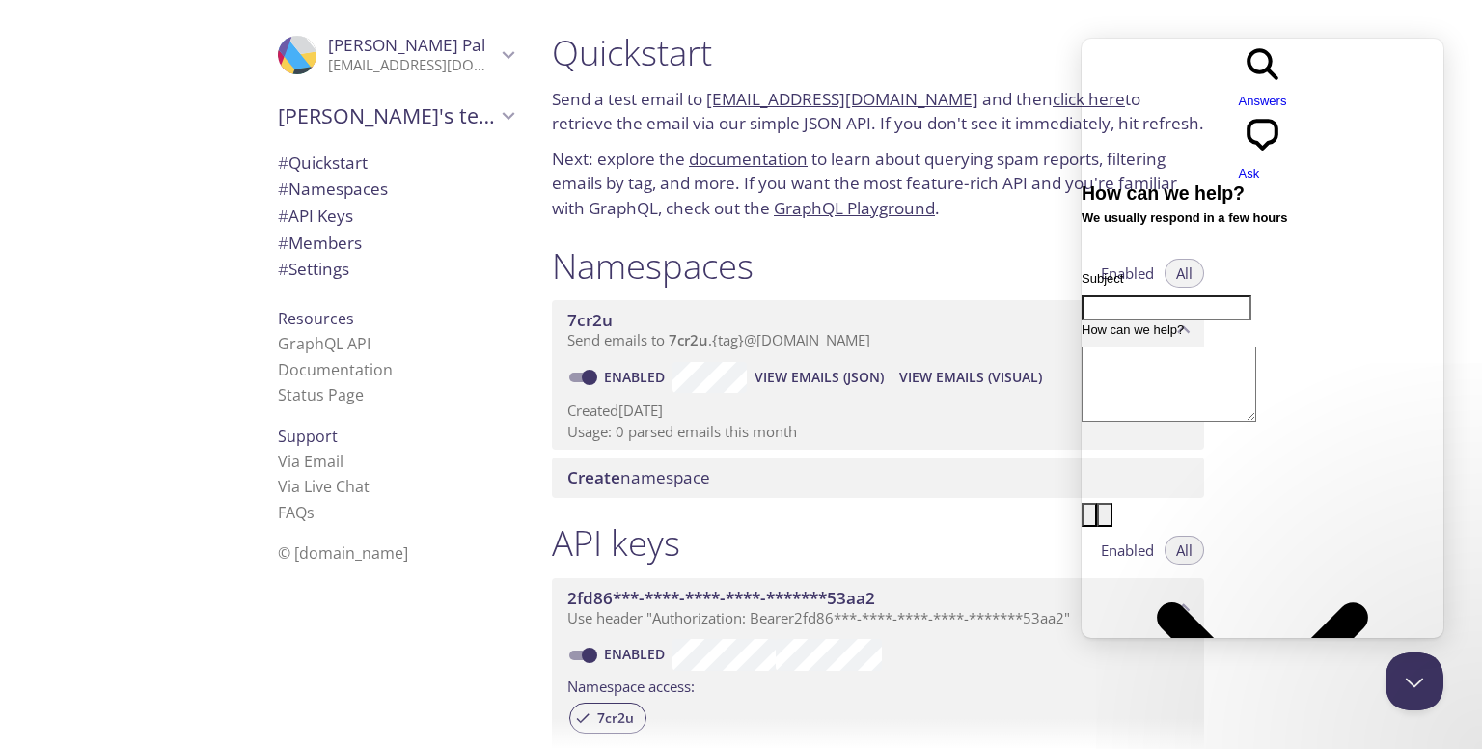 Image resolution: width=1482 pixels, height=749 pixels. Describe the element at coordinates (311, 461) in the screenshot. I see `a: Via Email` at that location.